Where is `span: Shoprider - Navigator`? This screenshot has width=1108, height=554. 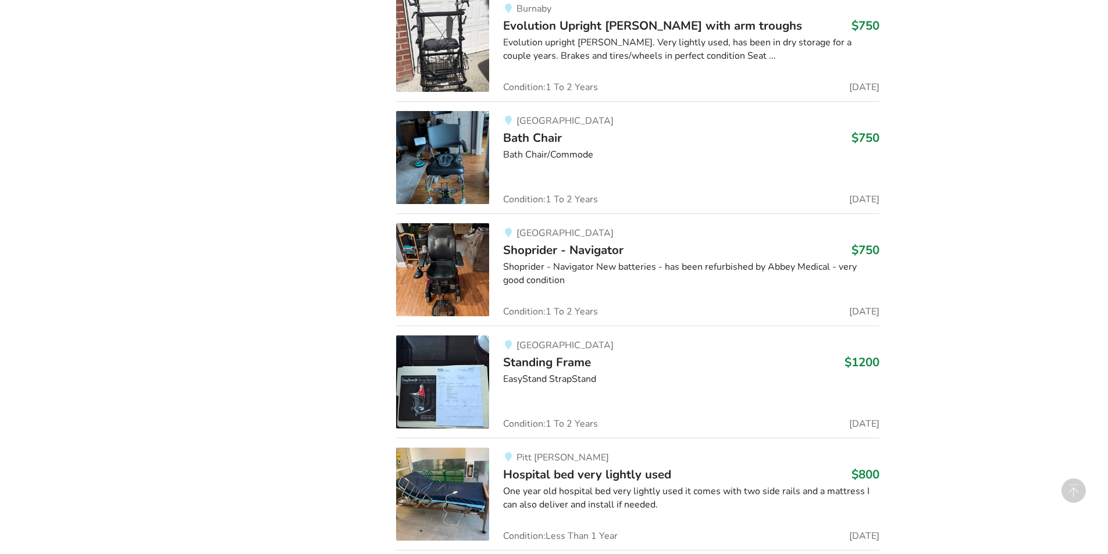 span: Shoprider - Navigator is located at coordinates (563, 250).